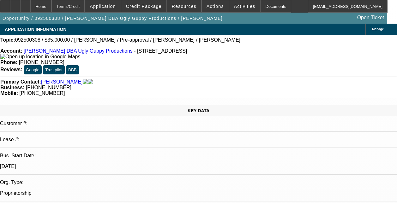 Image resolution: width=397 pixels, height=203 pixels. What do you see at coordinates (245, 6) in the screenshot?
I see `button: Activities` at bounding box center [245, 6].